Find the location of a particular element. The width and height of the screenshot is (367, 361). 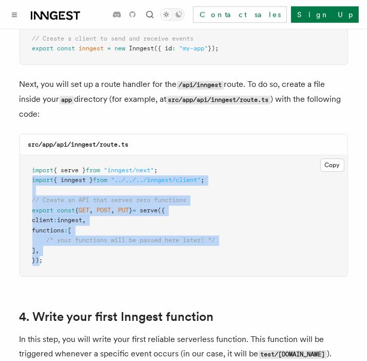

span: { serve } is located at coordinates (70, 170).